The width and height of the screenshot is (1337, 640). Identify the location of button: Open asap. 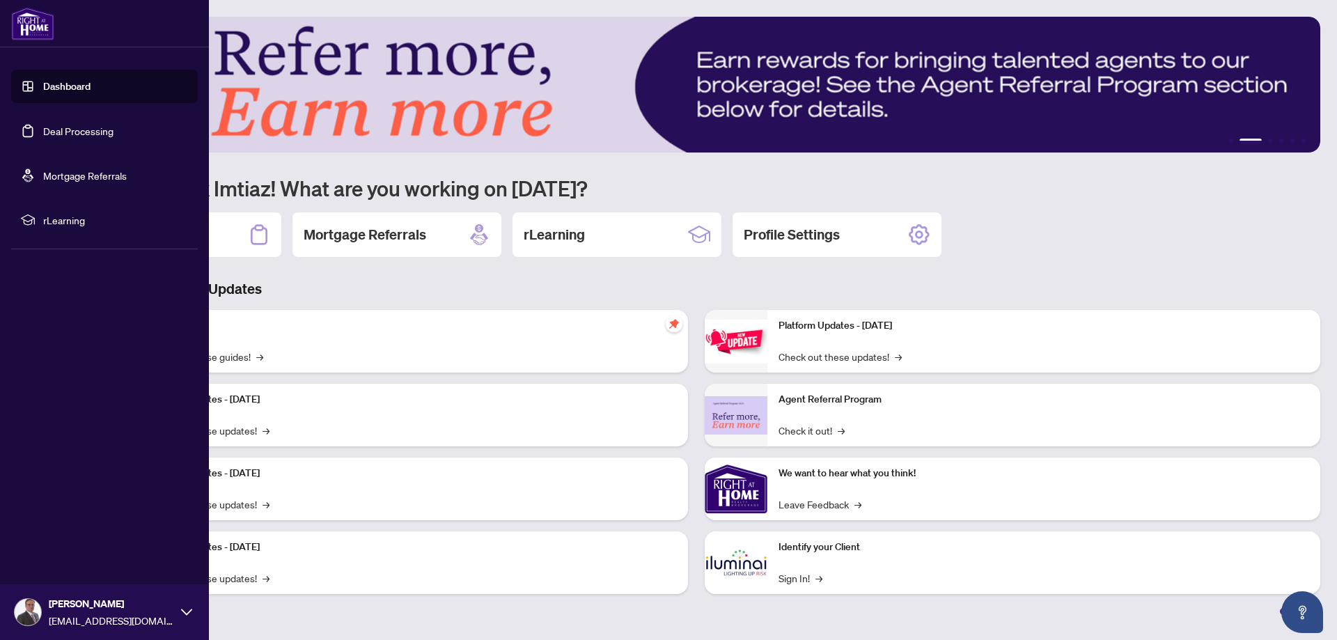
(1302, 612).